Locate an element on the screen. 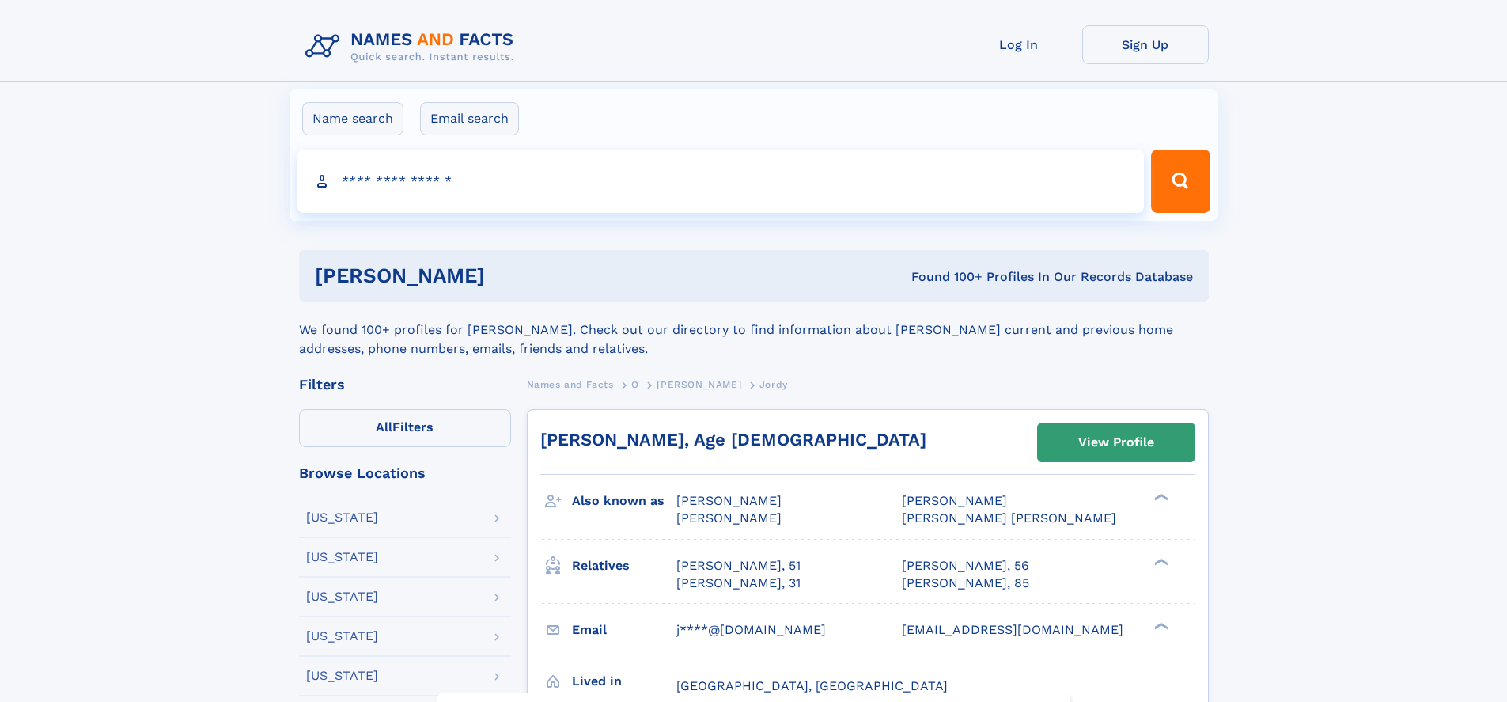  a: Sign Up is located at coordinates (1145, 44).